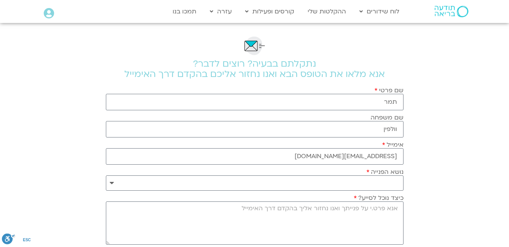 This screenshot has width=509, height=247. I want to click on label: שם פרטי, so click(389, 91).